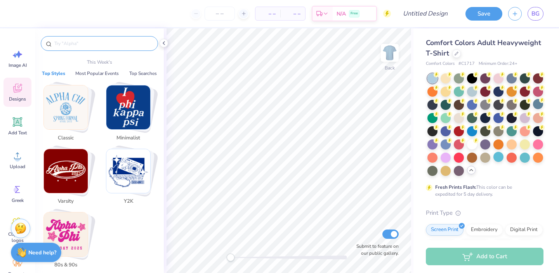 The image size is (559, 273). What do you see at coordinates (341, 14) in the screenshot?
I see `span: N/A` at bounding box center [341, 14].